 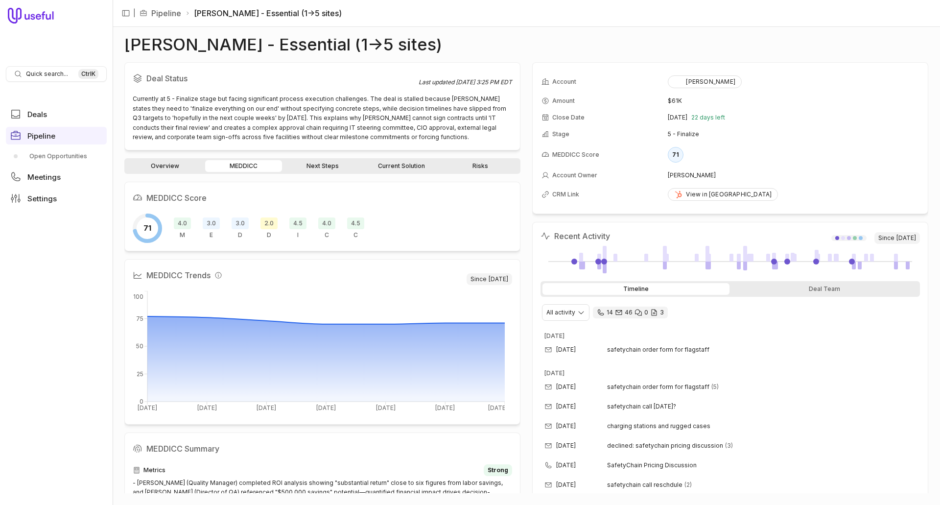 I want to click on h2: Recent Activity, so click(x=575, y=236).